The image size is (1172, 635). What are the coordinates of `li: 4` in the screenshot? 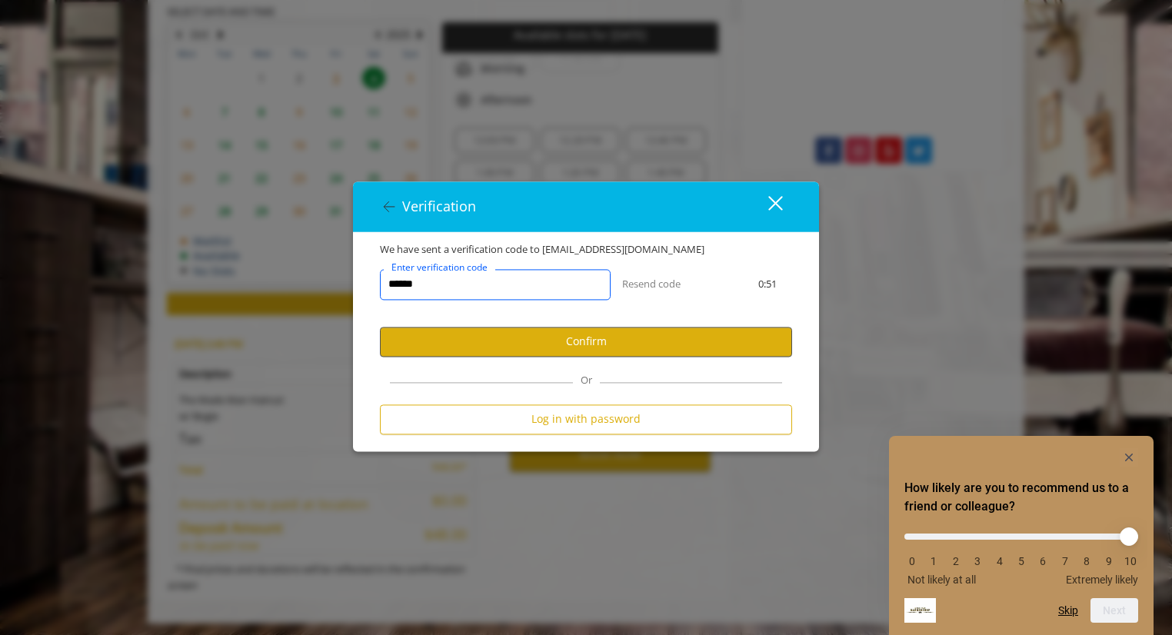 It's located at (1000, 562).